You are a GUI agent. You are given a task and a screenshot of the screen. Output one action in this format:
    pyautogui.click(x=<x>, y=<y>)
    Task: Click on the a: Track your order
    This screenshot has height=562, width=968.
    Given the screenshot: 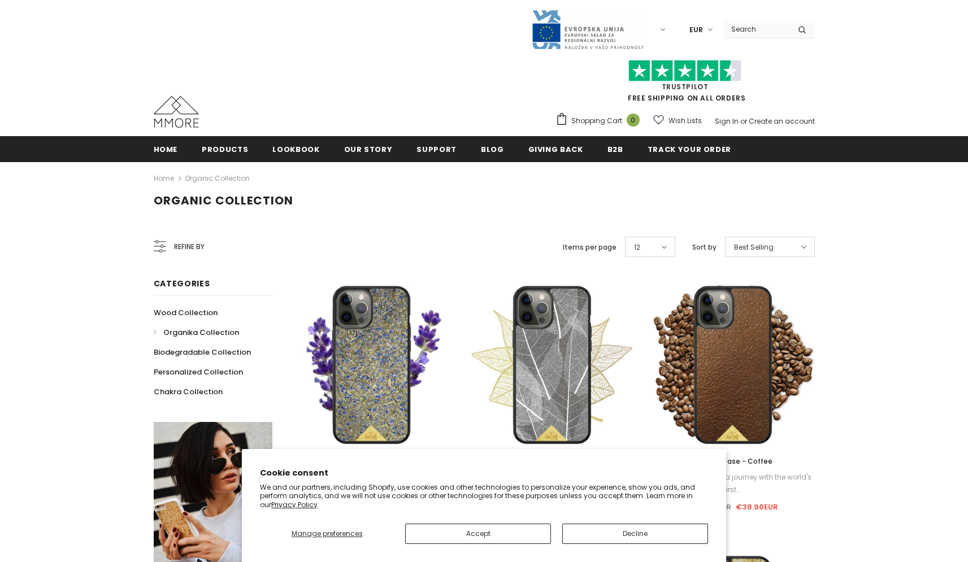 What is the action you would take?
    pyautogui.click(x=689, y=149)
    